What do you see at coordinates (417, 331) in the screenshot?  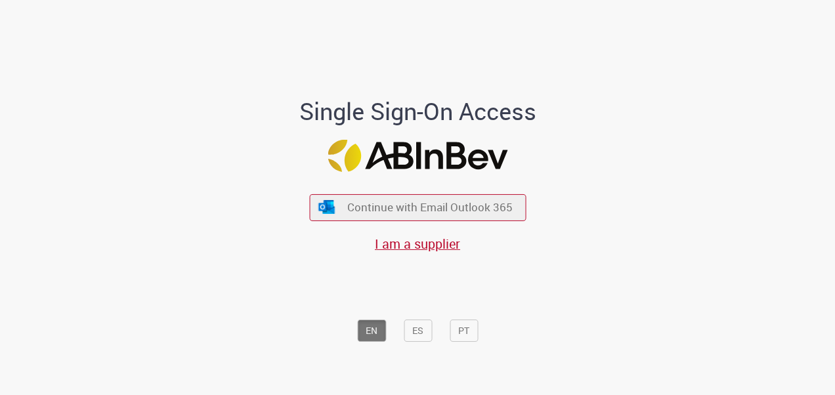 I see `button: ES` at bounding box center [417, 331].